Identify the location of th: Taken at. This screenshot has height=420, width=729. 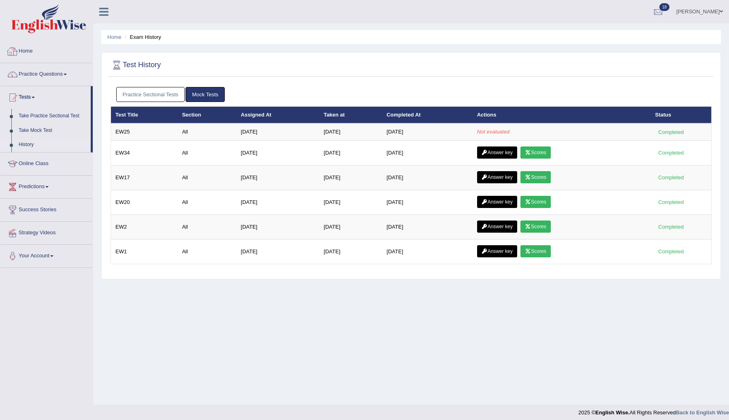
(350, 115).